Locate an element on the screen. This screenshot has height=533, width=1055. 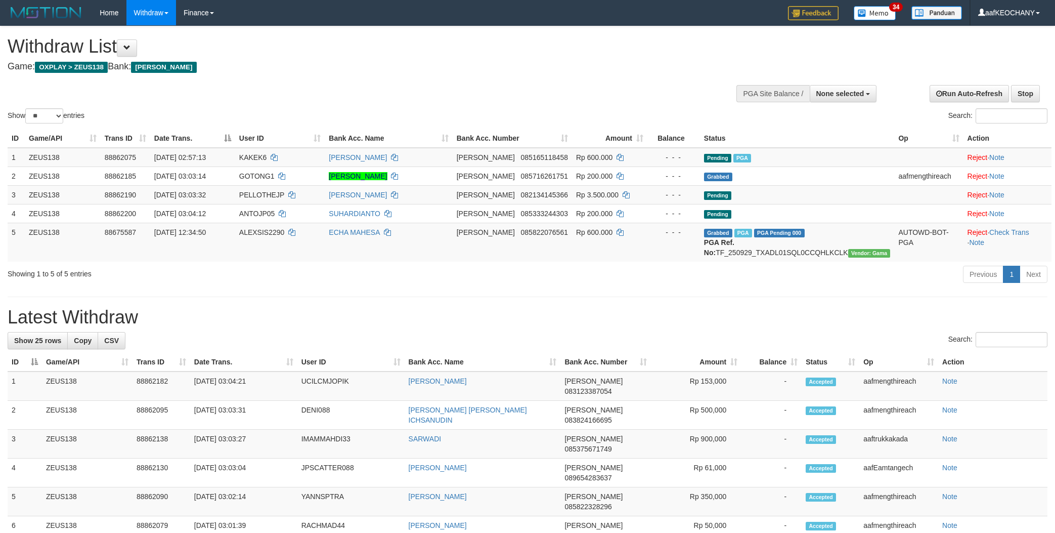
span: Pending is located at coordinates (718, 195).